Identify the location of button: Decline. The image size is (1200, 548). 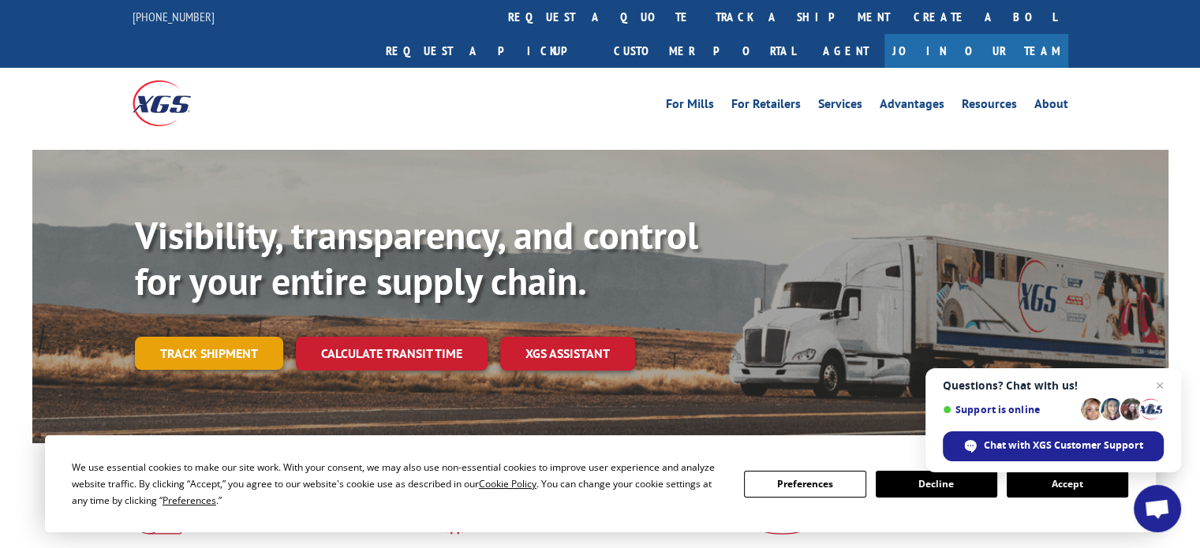
(936, 484).